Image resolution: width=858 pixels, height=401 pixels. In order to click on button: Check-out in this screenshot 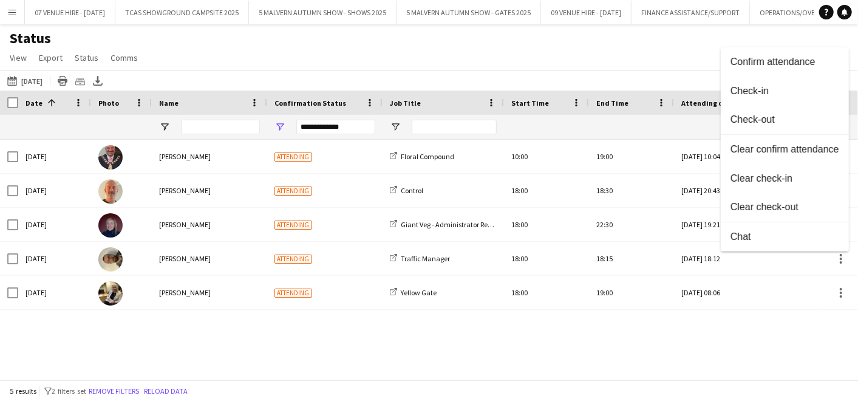, I will do `click(784, 120)`.